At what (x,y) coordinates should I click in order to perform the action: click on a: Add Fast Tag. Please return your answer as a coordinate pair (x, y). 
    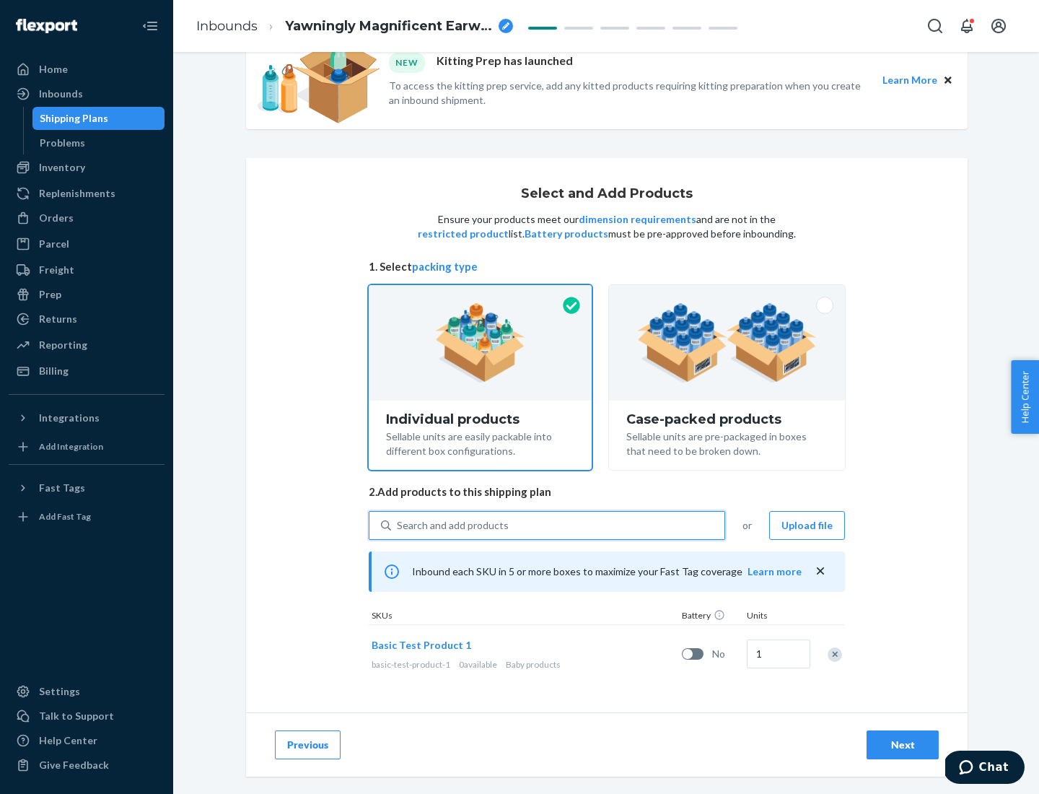
    Looking at the image, I should click on (87, 517).